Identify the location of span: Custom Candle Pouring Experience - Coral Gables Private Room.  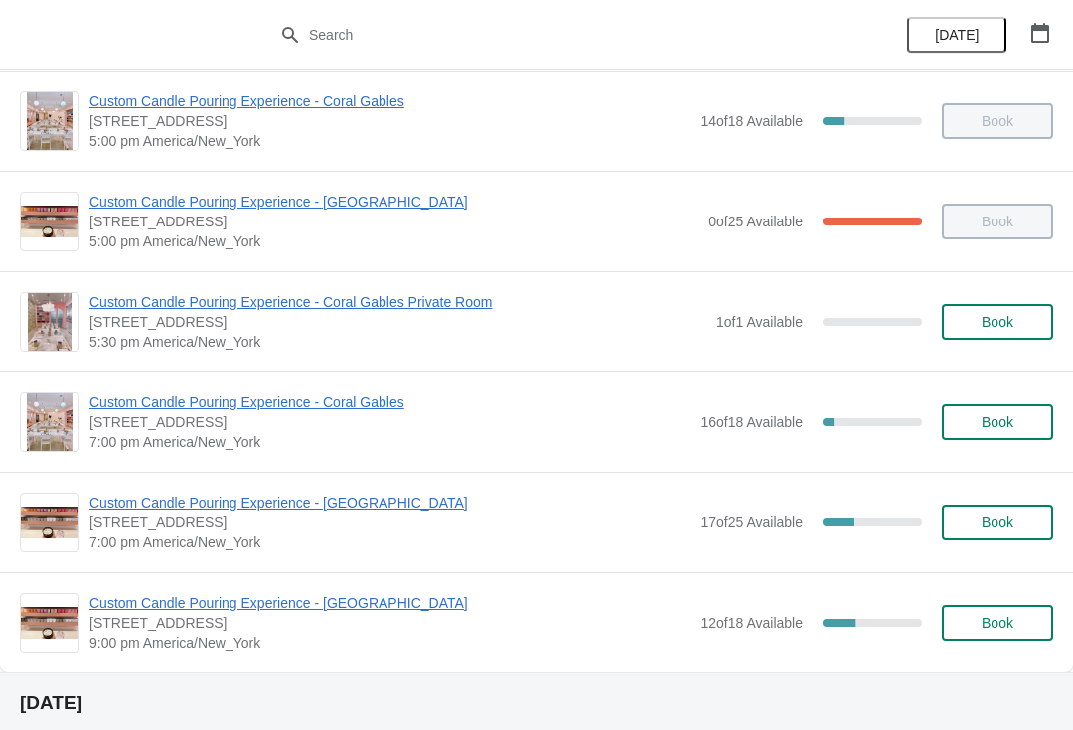
(397, 302).